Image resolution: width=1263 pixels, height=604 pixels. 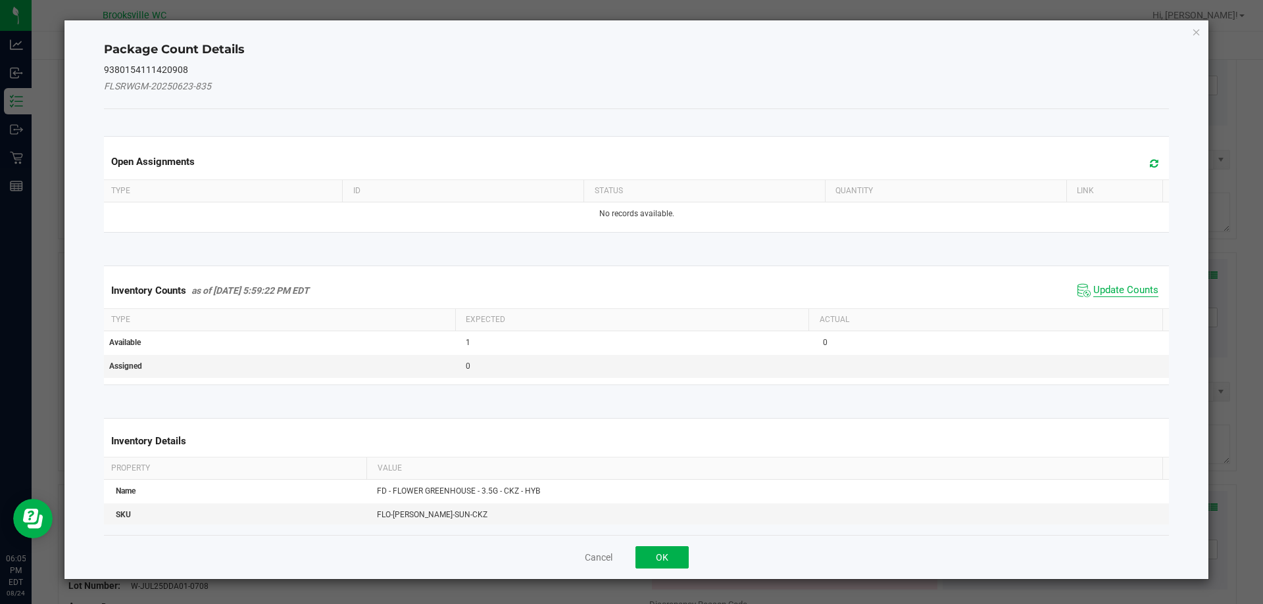 What do you see at coordinates (637, 86) in the screenshot?
I see `h5: FLSRWGM-20250623-835` at bounding box center [637, 86].